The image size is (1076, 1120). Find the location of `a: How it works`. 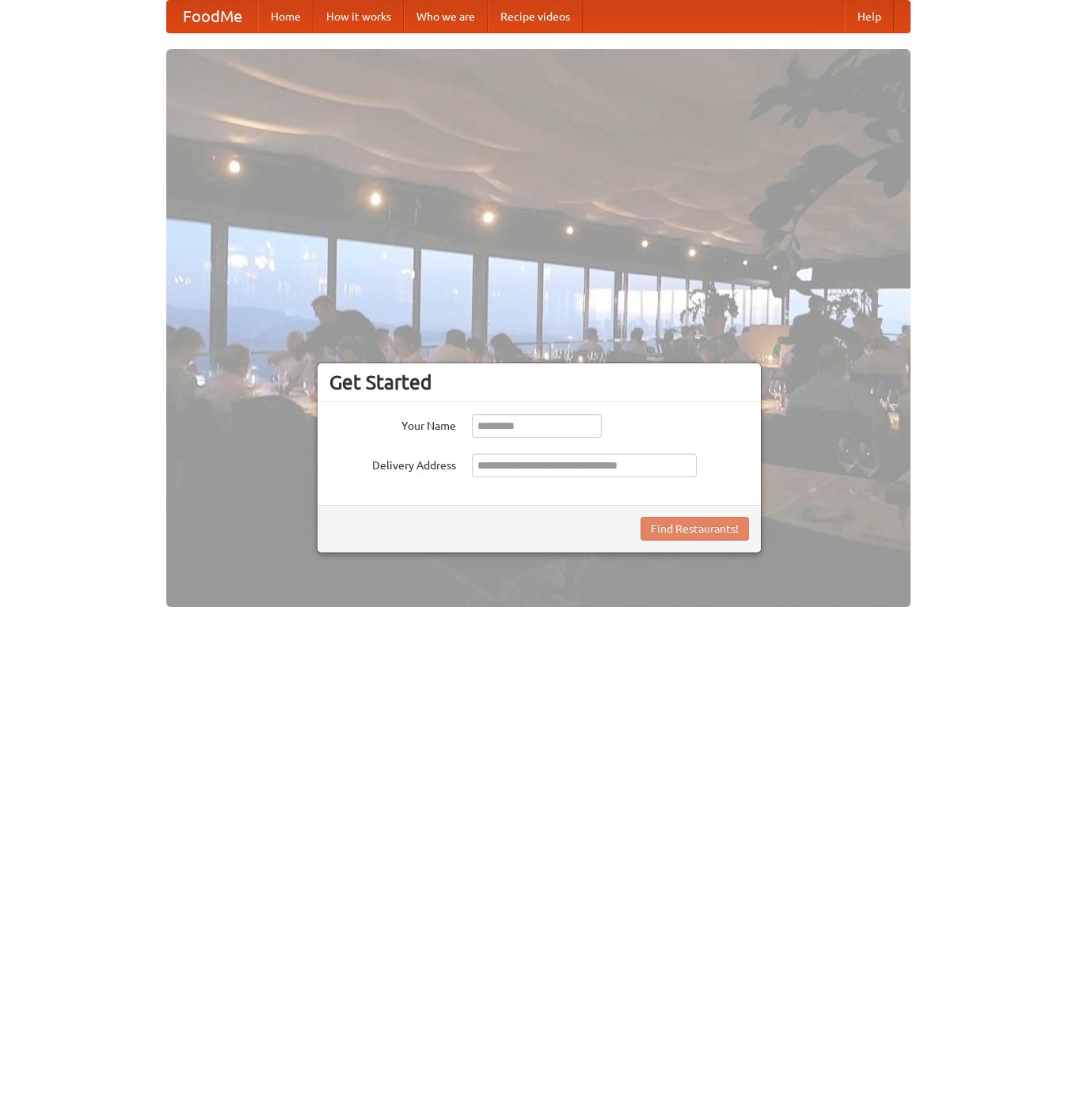

a: How it works is located at coordinates (358, 16).